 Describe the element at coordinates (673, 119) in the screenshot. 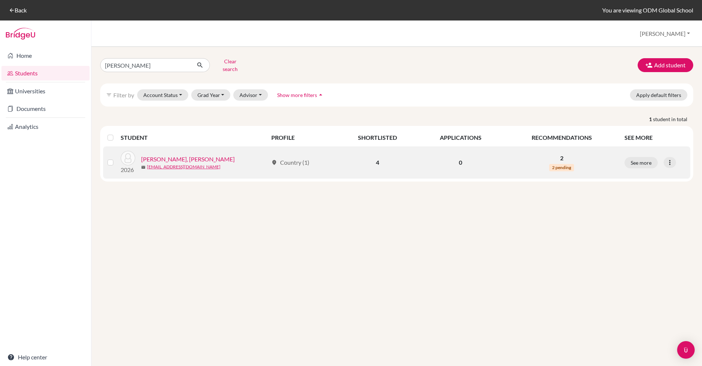

I see `span: student in total` at that location.